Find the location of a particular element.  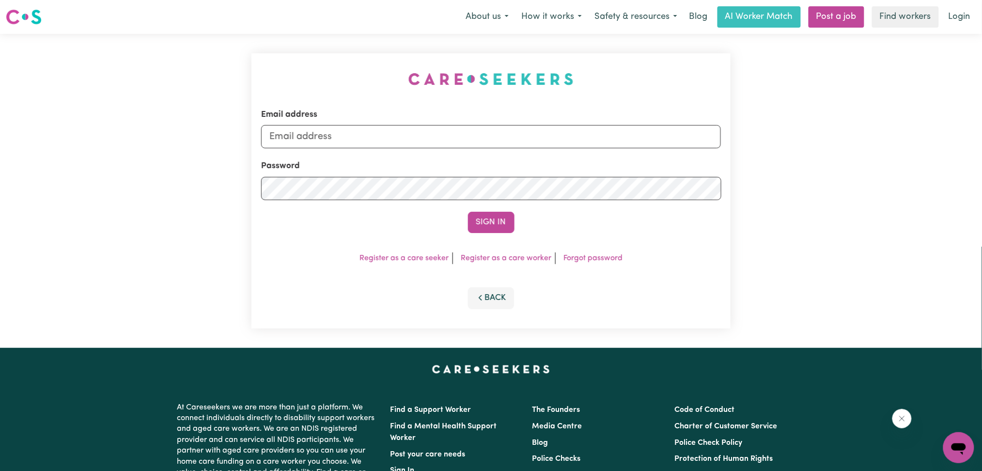

button: Sign In is located at coordinates (491, 222).